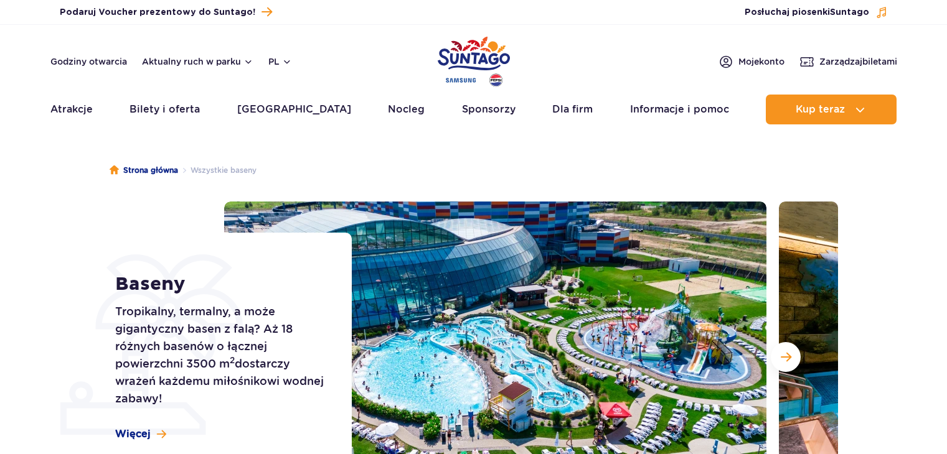  I want to click on a: Zarządzajbiletami, so click(848, 62).